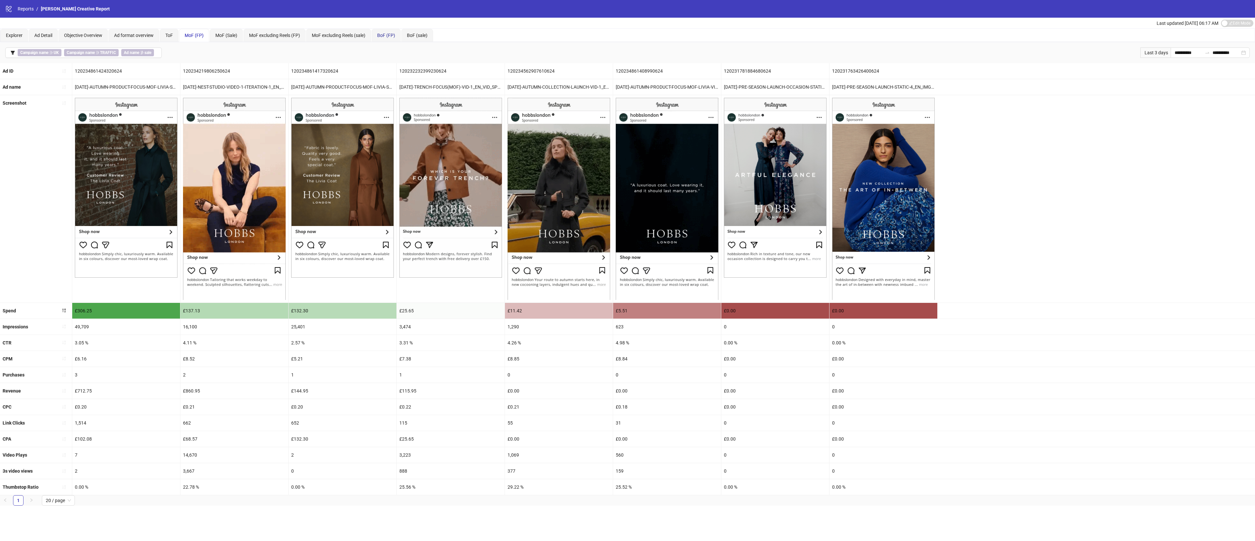  I want to click on div: 1,514, so click(126, 423).